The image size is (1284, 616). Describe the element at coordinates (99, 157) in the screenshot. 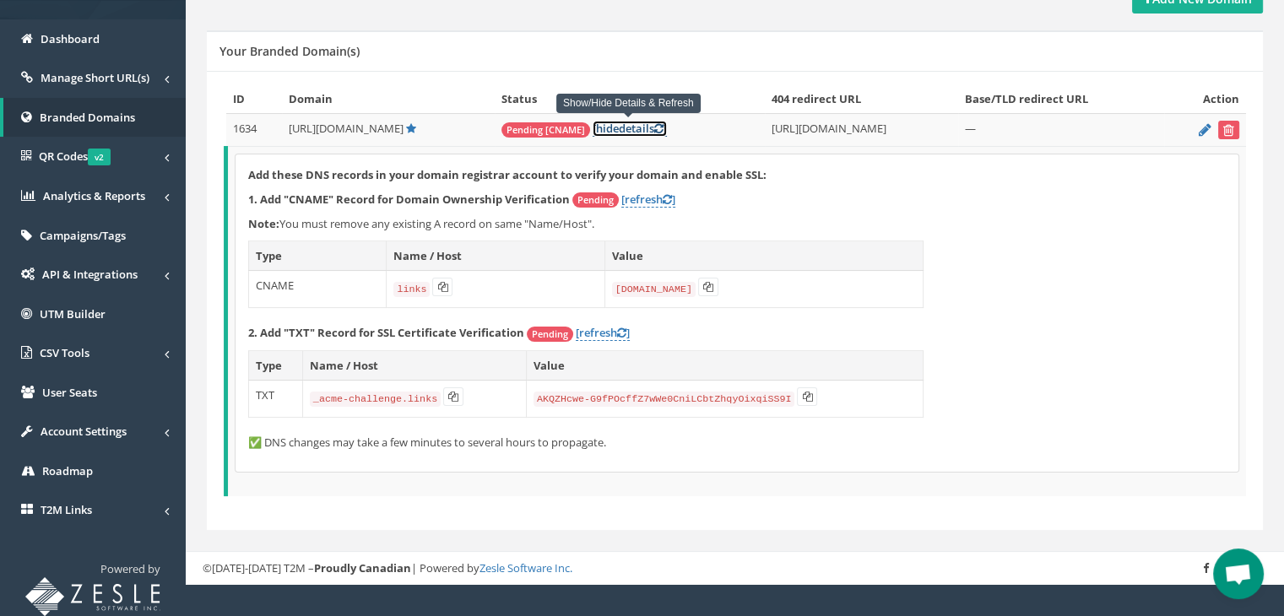

I see `span: v2` at that location.